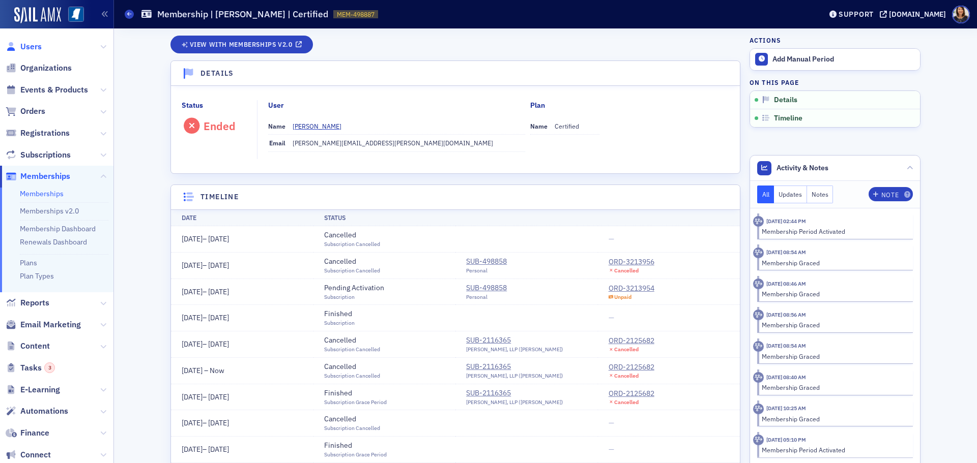 This screenshot has height=463, width=977. I want to click on span: Users, so click(31, 47).